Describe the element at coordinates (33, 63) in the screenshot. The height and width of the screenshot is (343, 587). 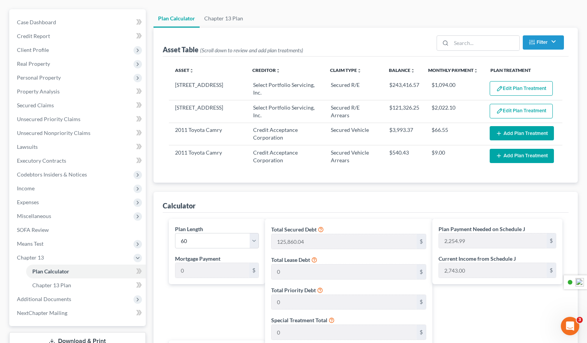
I see `span: Real Property` at that location.